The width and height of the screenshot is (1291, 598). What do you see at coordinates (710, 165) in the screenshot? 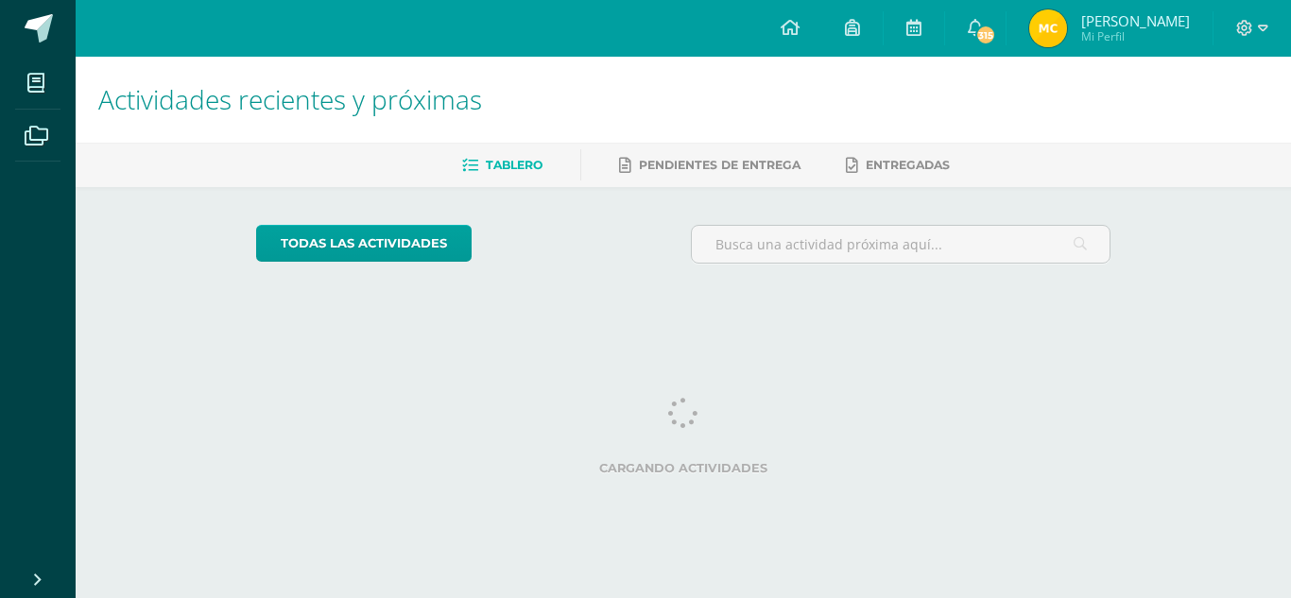
I see `a: Pendientes de entrega` at bounding box center [710, 165].